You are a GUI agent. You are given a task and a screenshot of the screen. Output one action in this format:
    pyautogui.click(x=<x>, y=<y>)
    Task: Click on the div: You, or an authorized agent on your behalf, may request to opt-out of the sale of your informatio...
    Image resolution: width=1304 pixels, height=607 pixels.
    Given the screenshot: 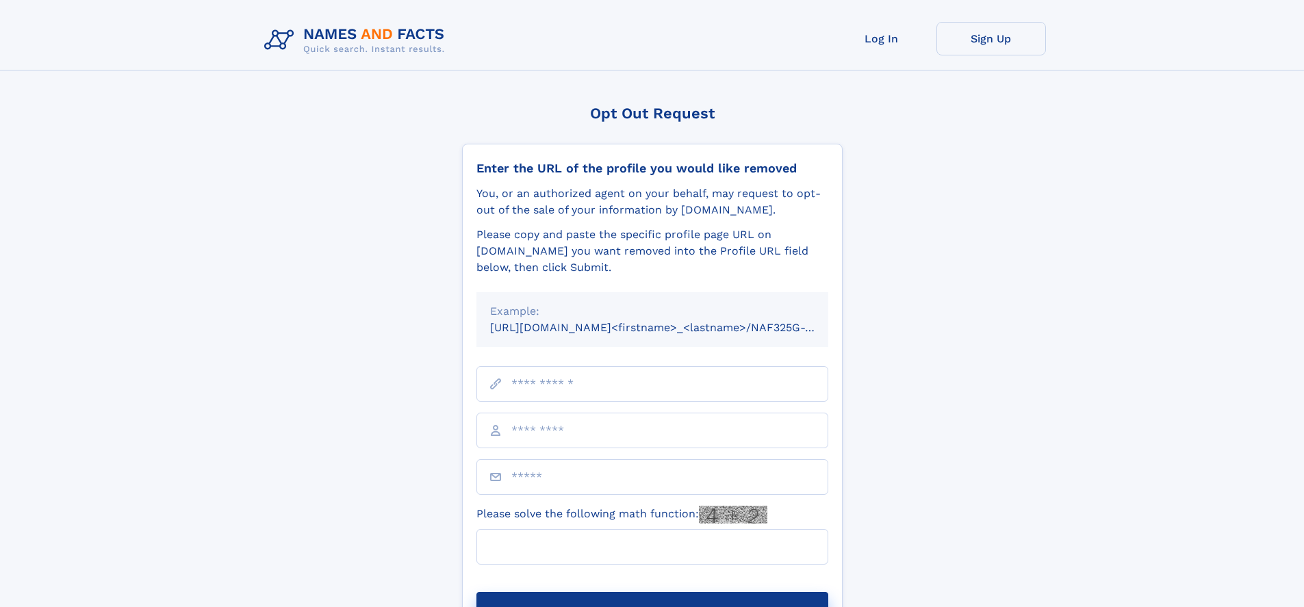 What is the action you would take?
    pyautogui.click(x=652, y=202)
    